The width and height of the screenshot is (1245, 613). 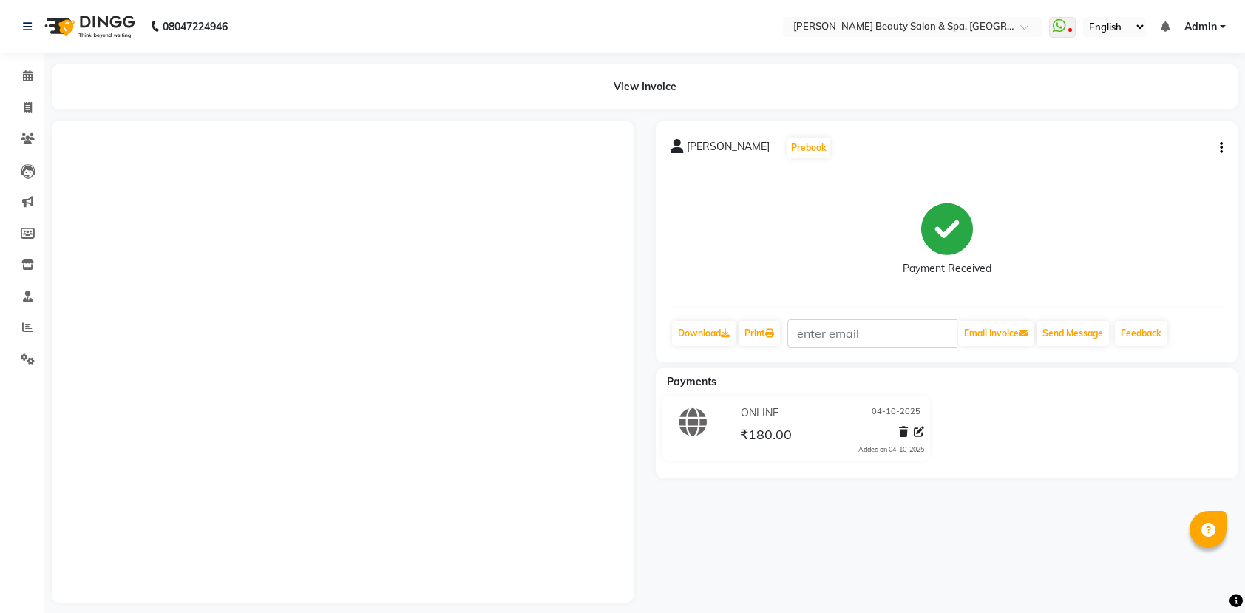 I want to click on span: 04-10-2025, so click(x=896, y=413).